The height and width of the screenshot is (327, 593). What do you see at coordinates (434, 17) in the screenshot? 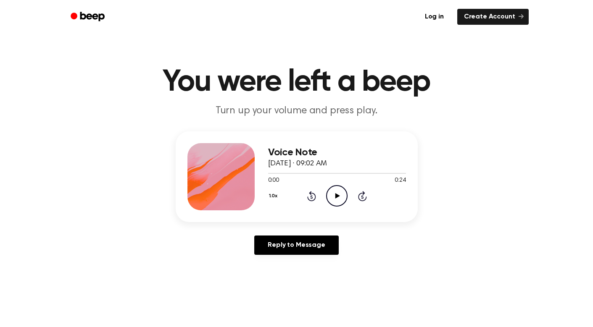
I see `a: Log in` at bounding box center [434, 17].